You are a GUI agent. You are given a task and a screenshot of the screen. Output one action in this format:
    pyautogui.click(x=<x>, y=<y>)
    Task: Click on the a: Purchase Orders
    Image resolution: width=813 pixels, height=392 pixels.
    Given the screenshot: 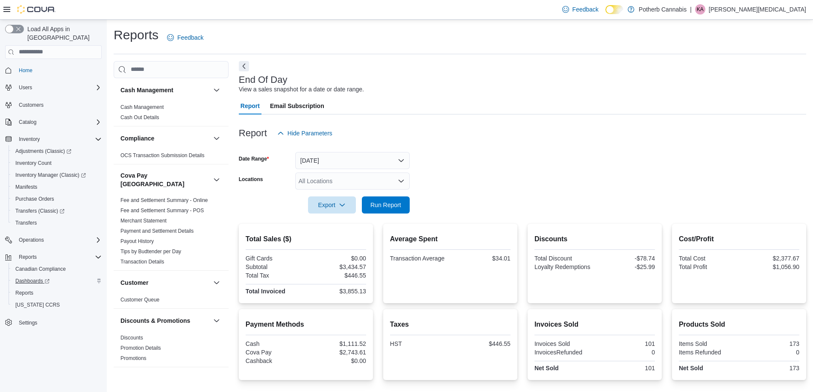 What is the action you would take?
    pyautogui.click(x=35, y=199)
    